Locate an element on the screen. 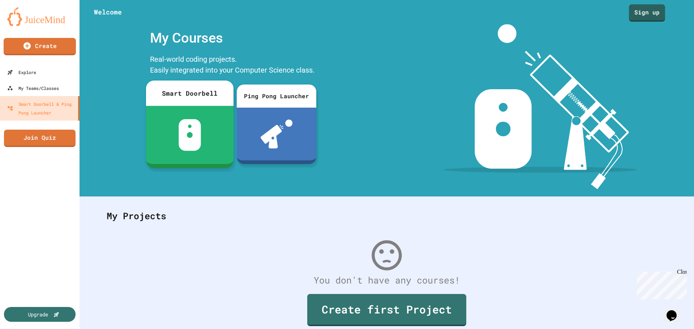 This screenshot has height=329, width=694. div: My Teams/Classes is located at coordinates (33, 88).